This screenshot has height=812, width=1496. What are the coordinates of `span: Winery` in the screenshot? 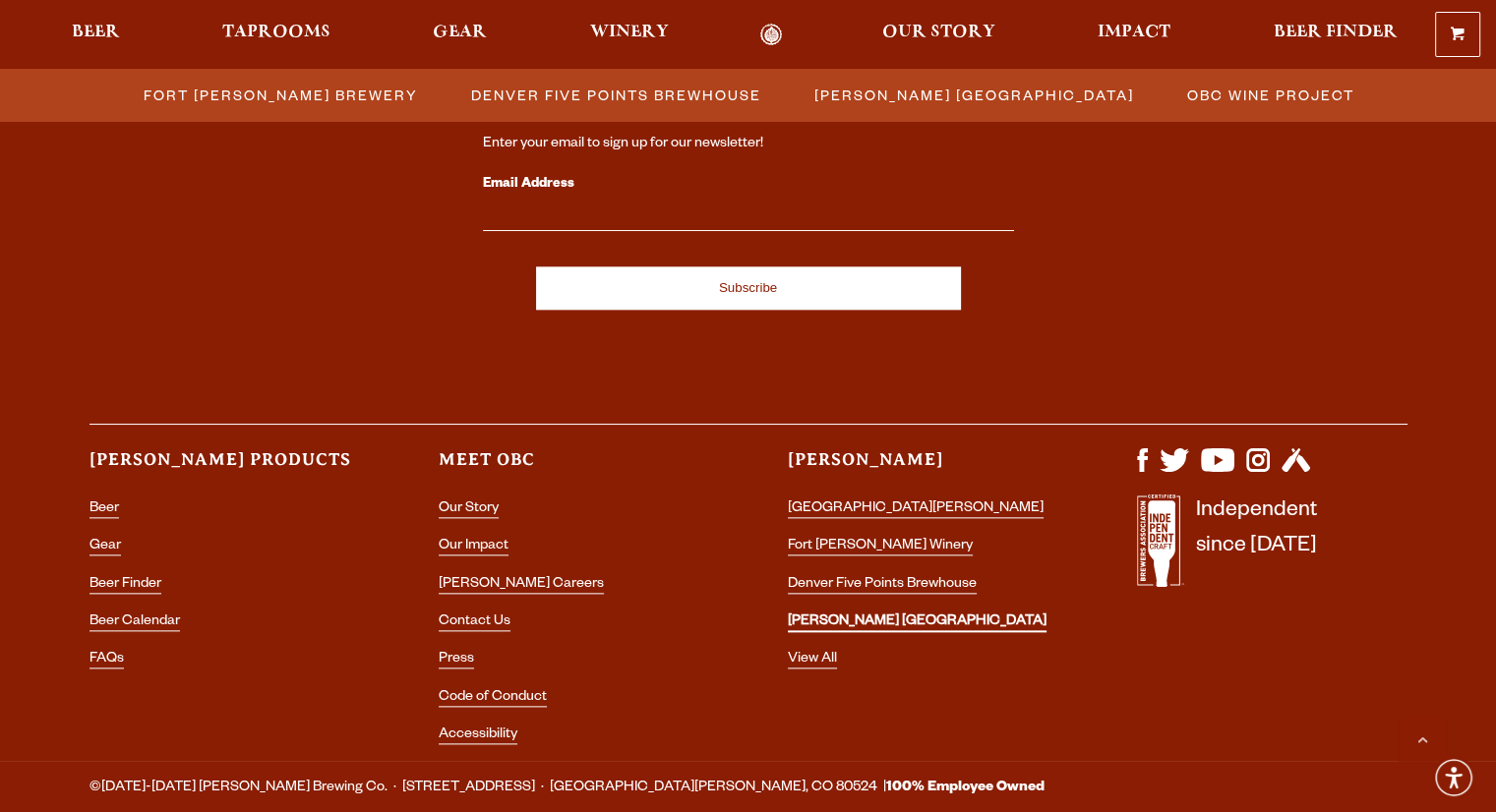 It's located at (629, 32).